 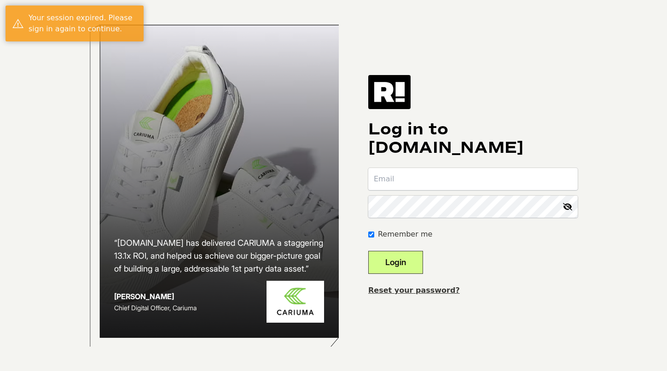 What do you see at coordinates (395, 262) in the screenshot?
I see `button: Login` at bounding box center [395, 262].